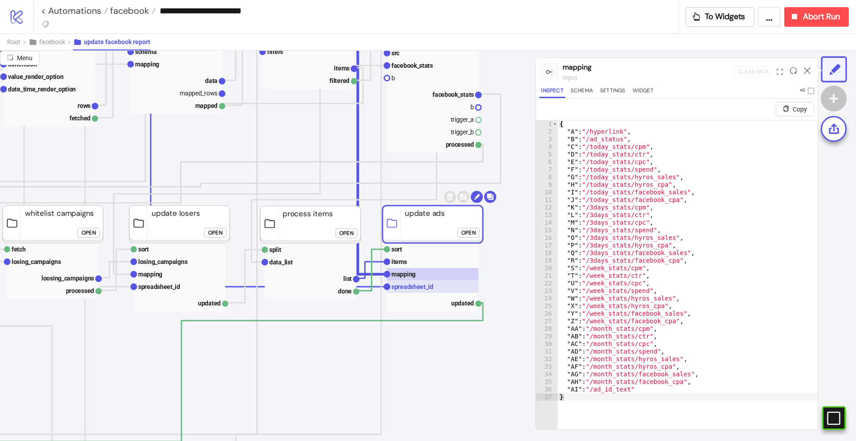 This screenshot has height=441, width=856. Describe the element at coordinates (347, 279) in the screenshot. I see `text: list` at that location.